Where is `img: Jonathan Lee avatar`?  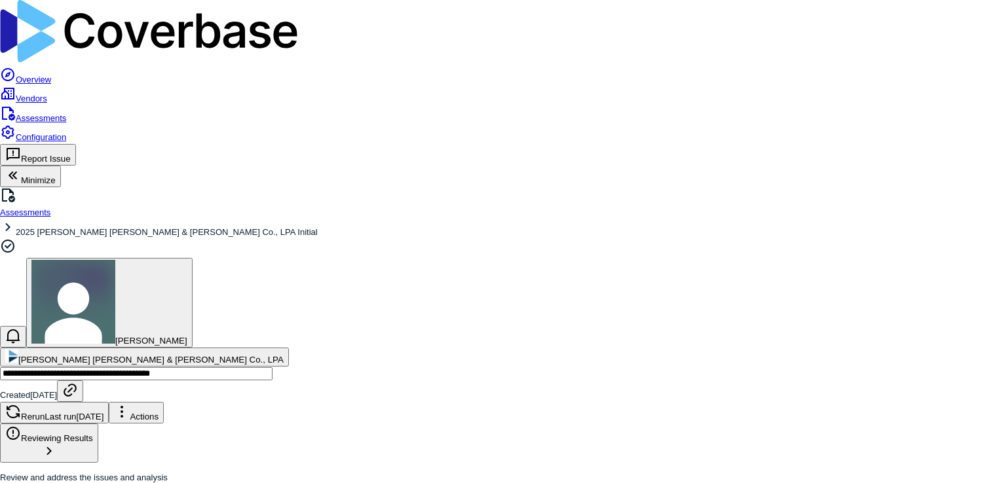 img: Jonathan Lee avatar is located at coordinates (73, 302).